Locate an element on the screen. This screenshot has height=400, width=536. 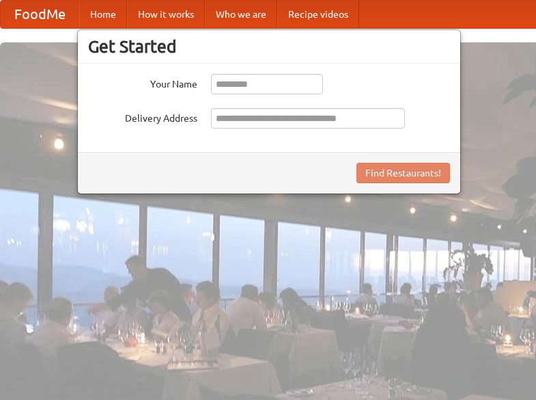
a: FoodMe is located at coordinates (40, 14).